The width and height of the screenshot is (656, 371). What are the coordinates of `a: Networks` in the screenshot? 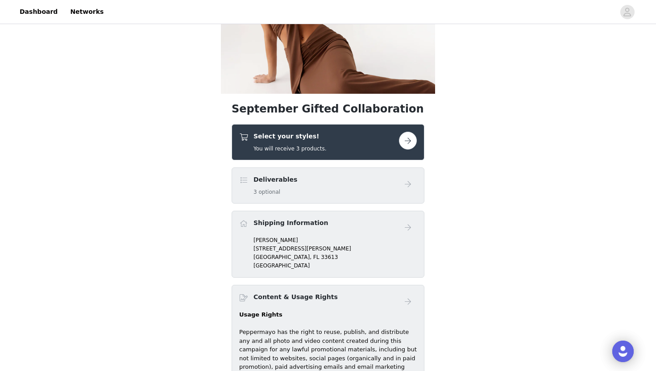 It's located at (87, 12).